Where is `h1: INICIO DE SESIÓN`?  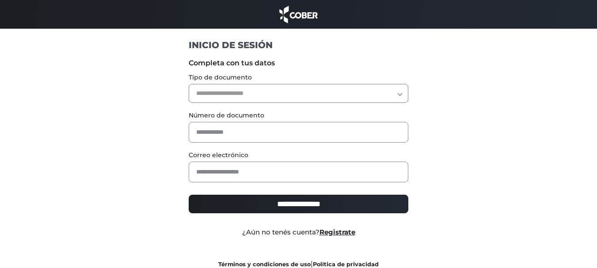 h1: INICIO DE SESIÓN is located at coordinates (298, 45).